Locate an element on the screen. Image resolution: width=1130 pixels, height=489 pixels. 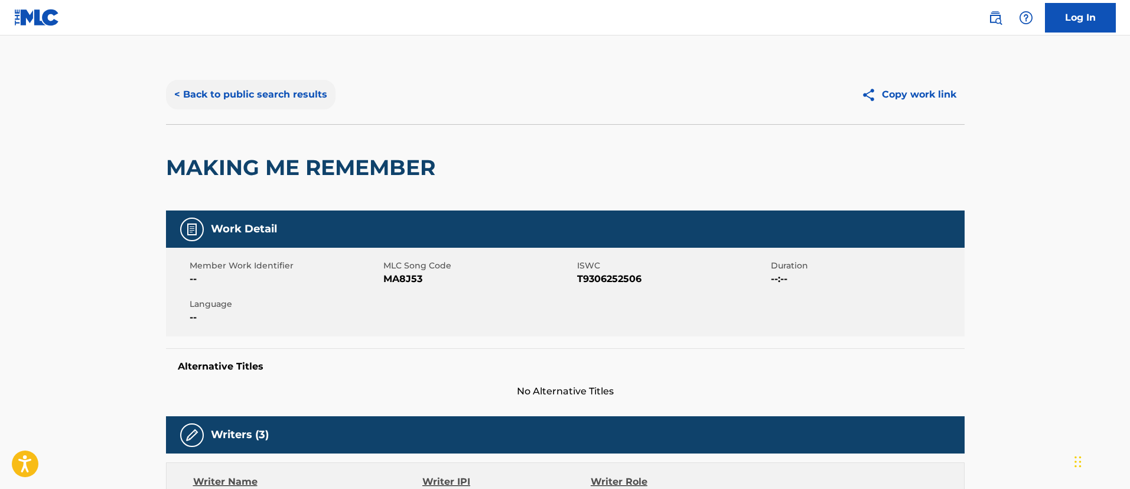
span: Language is located at coordinates (285, 304).